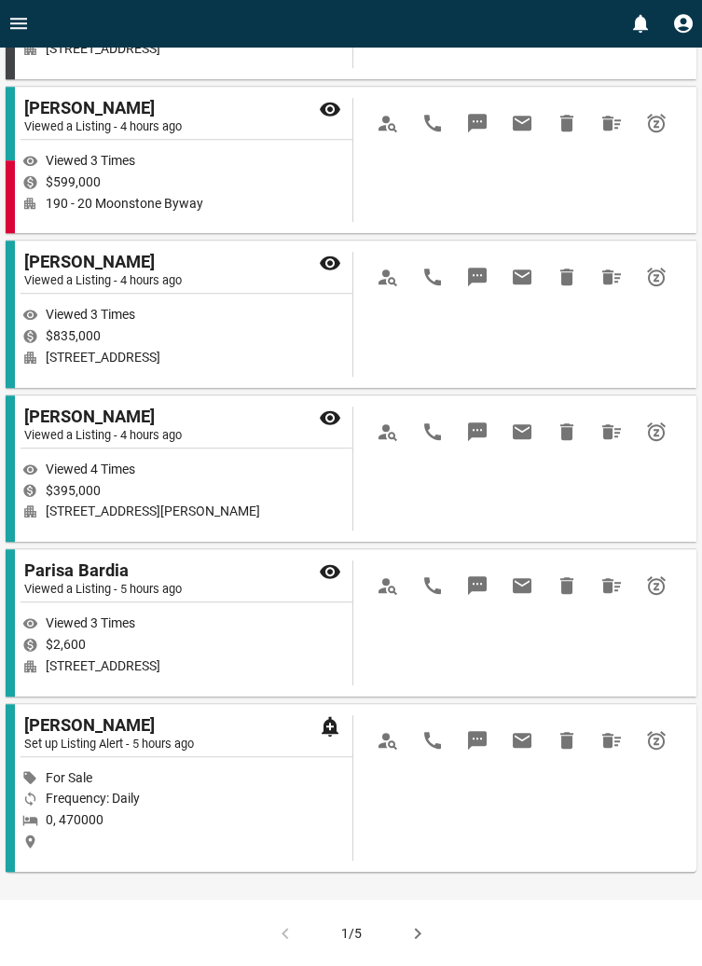 Image resolution: width=702 pixels, height=966 pixels. I want to click on span: $395,000, so click(73, 491).